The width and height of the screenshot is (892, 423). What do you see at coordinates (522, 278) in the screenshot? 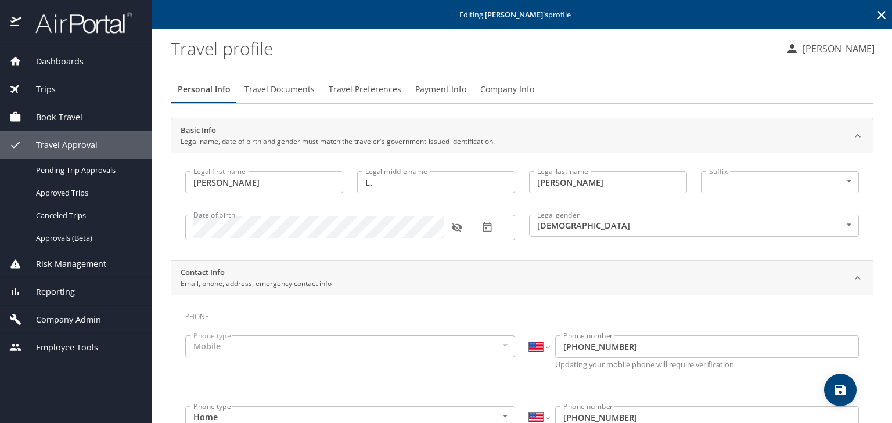
I see `div: Contact InfoEmail, phone, address, emergency contact info` at bounding box center [522, 278].